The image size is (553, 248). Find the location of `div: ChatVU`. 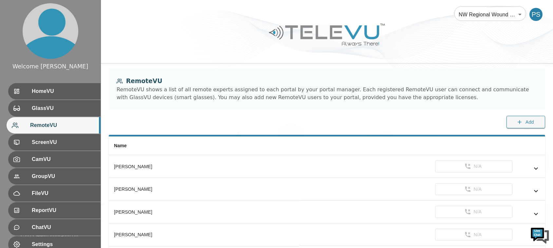

div: ChatVU is located at coordinates (54, 228).